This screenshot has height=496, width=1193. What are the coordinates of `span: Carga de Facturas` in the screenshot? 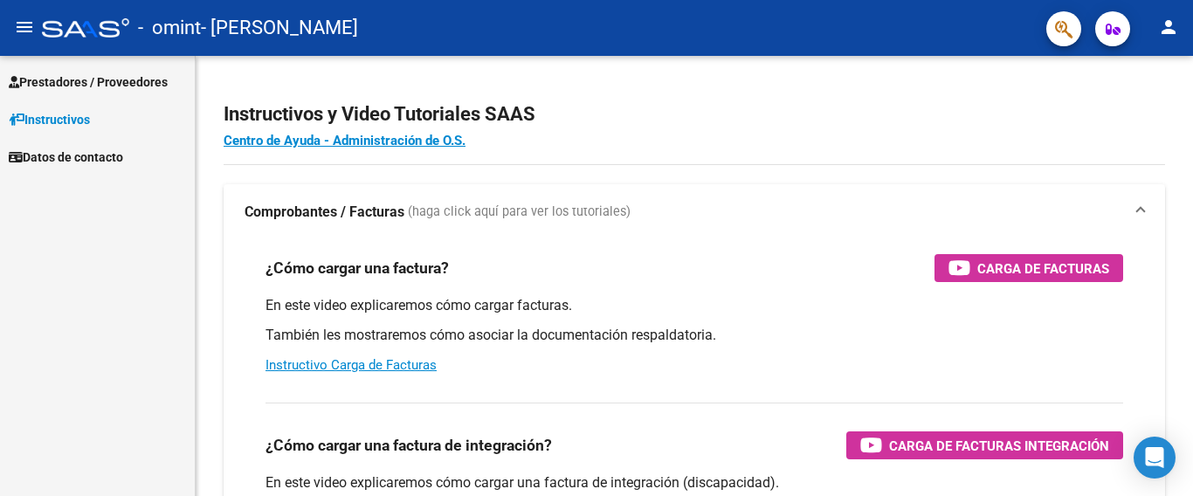 It's located at (1043, 268).